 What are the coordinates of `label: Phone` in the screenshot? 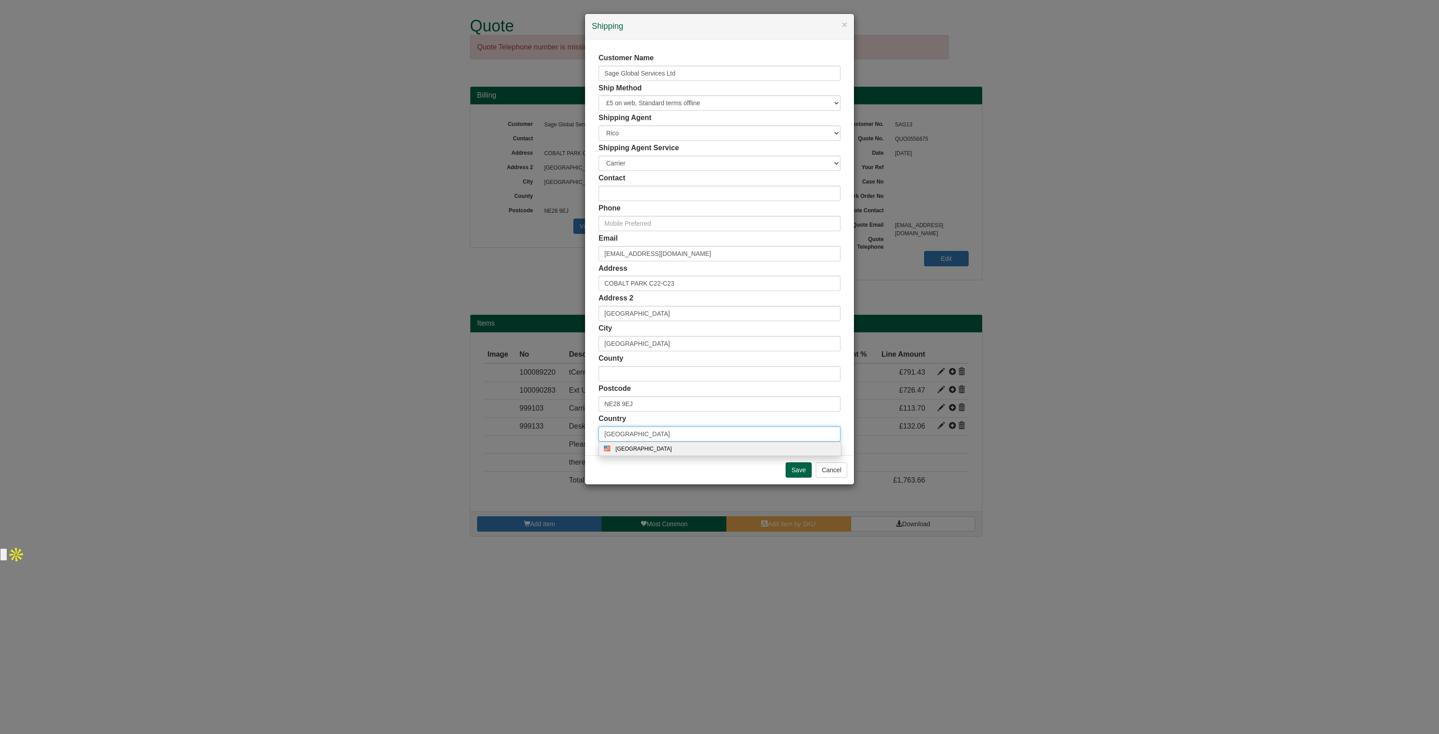 It's located at (609, 208).